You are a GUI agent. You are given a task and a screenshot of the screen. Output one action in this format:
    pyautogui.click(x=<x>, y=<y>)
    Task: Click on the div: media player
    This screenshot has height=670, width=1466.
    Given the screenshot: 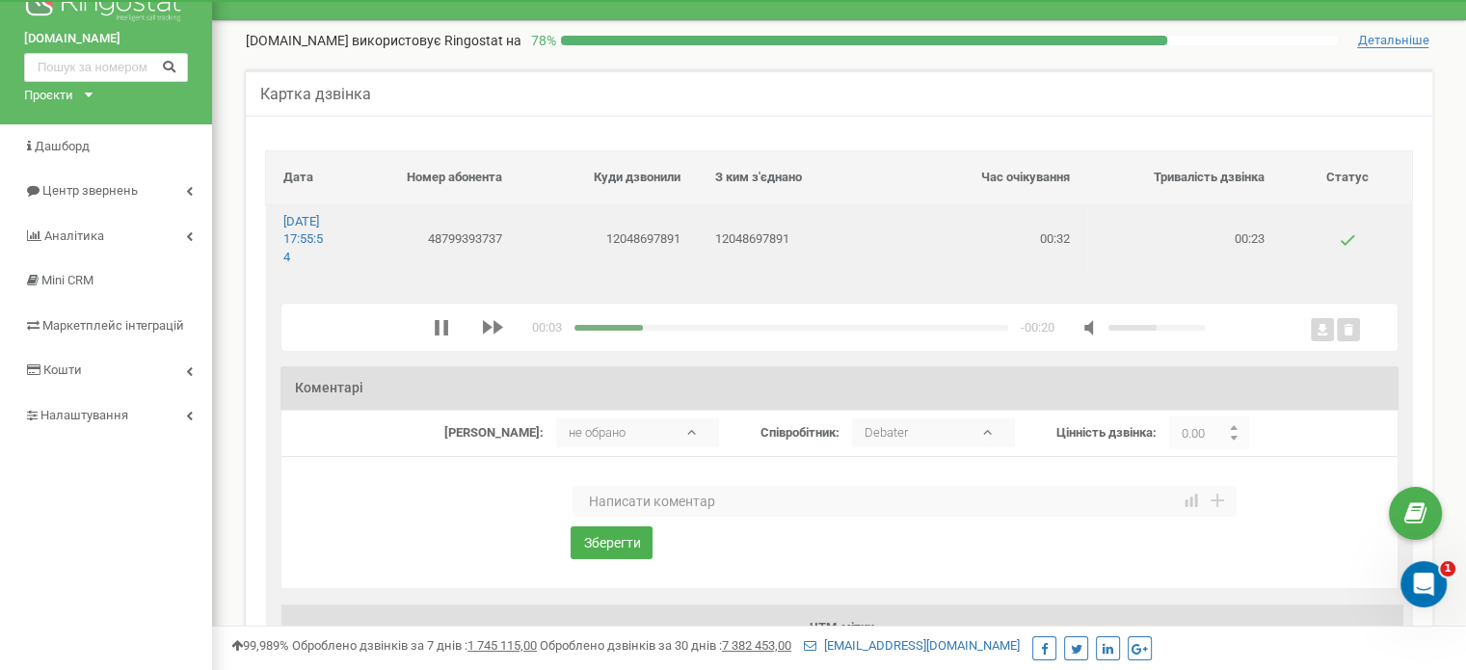 What is the action you would take?
    pyautogui.click(x=819, y=327)
    